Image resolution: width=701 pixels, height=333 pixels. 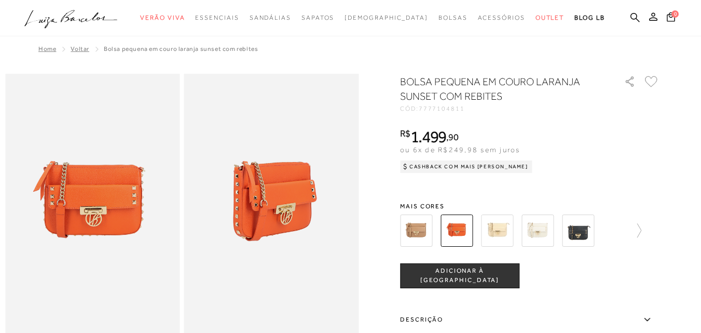 I want to click on span: ou 6x de R$249,98 sem juros, so click(x=460, y=149).